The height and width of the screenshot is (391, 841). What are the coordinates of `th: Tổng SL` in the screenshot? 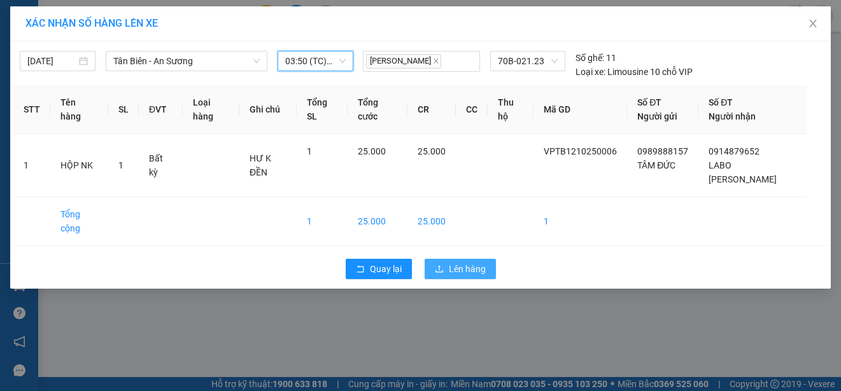 It's located at (321, 109).